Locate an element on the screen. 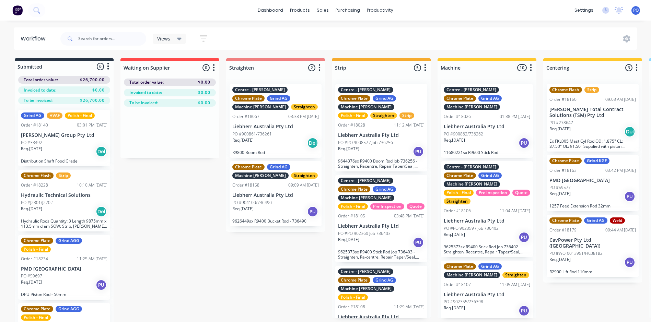 The height and width of the screenshot is (322, 651). span: To be invoiced: is located at coordinates (144, 103).